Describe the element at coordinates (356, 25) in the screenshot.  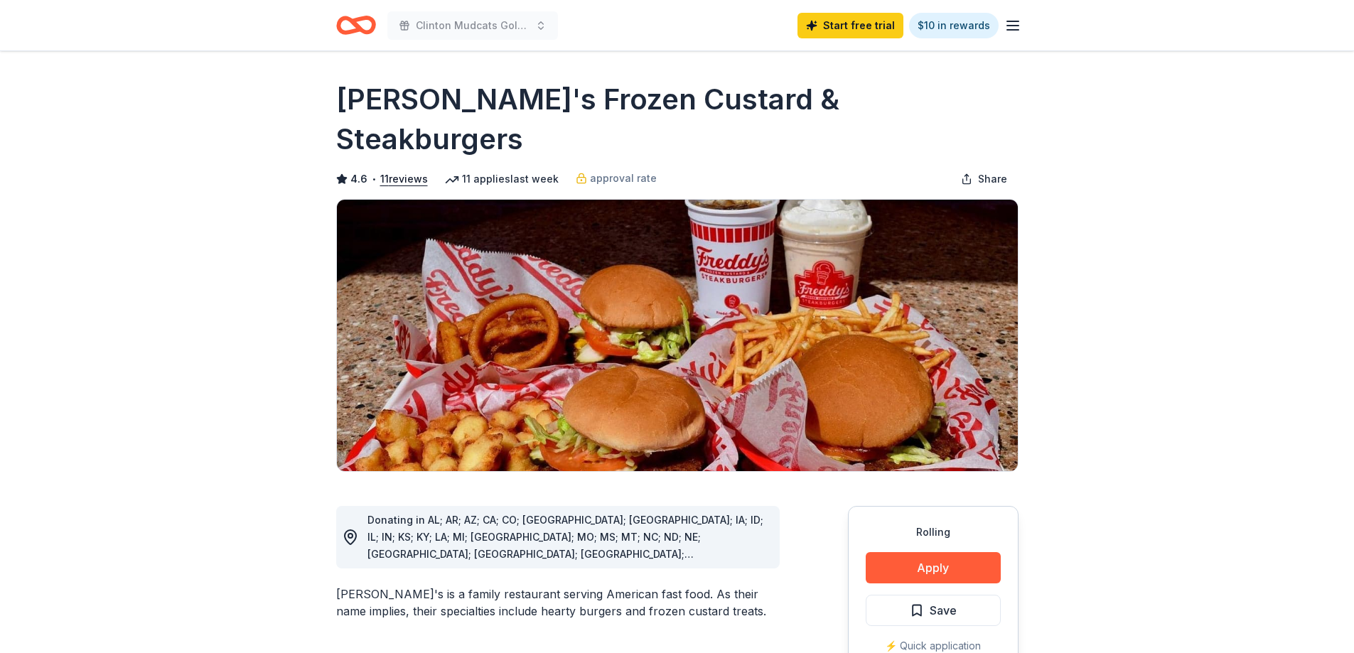
I see `a: Home` at that location.